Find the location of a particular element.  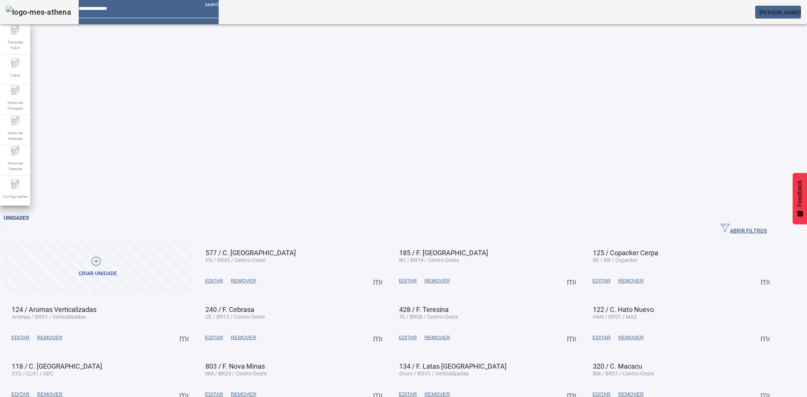

span: Gerenciar Paradas is located at coordinates (15, 166).